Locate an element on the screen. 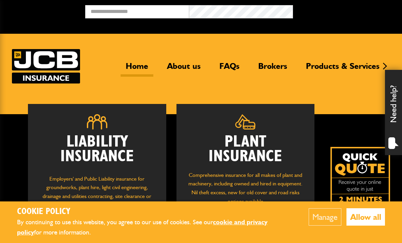 This screenshot has width=402, height=243. a: Products & Services is located at coordinates (343, 69).